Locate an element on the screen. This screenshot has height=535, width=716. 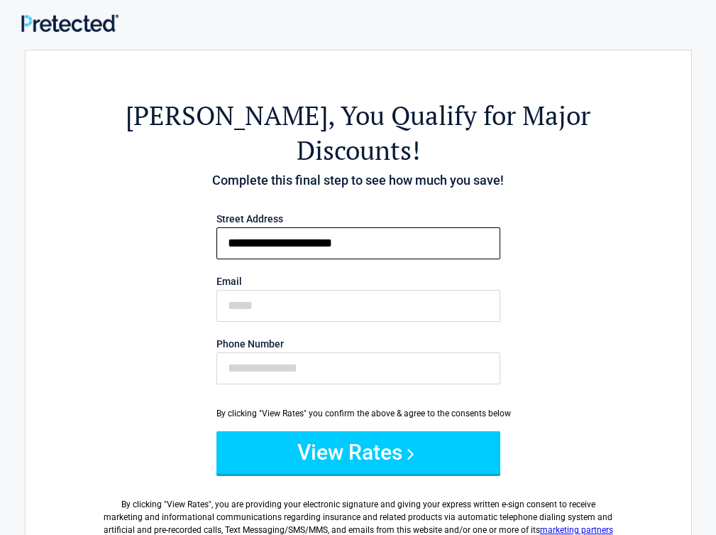
img: Main Logo is located at coordinates (70, 23).